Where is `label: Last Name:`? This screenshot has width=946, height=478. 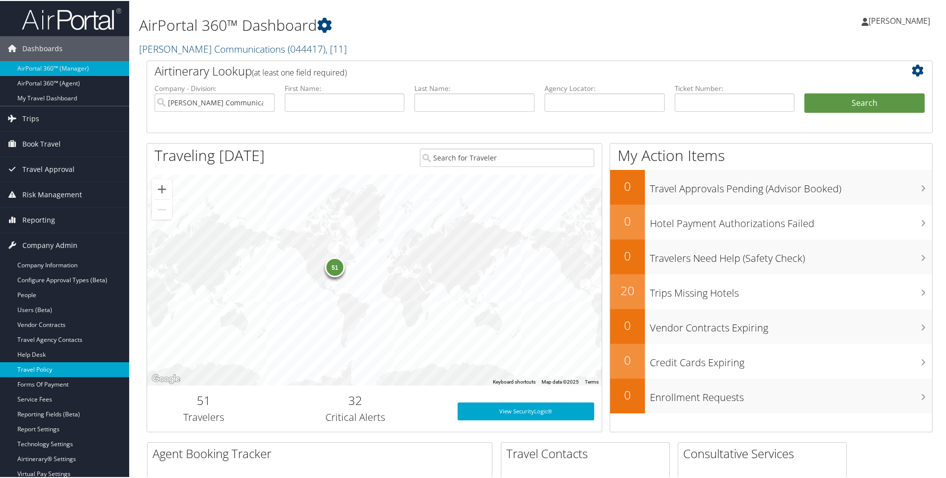
label: Last Name: is located at coordinates (475, 87).